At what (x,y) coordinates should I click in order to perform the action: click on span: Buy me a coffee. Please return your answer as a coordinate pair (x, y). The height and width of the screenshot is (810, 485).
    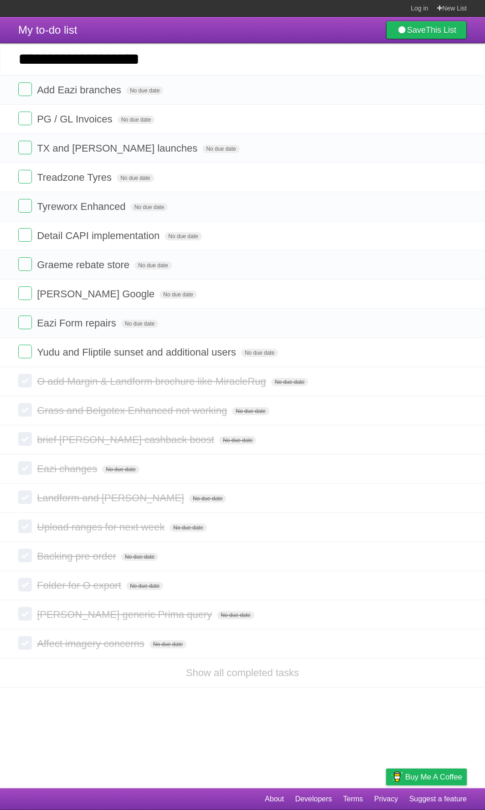
    Looking at the image, I should click on (433, 777).